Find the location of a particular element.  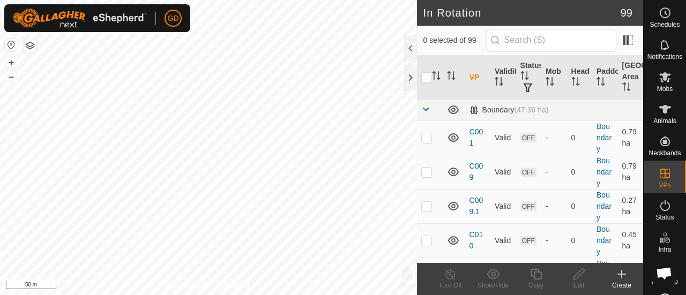

div: Edit is located at coordinates (578, 285).